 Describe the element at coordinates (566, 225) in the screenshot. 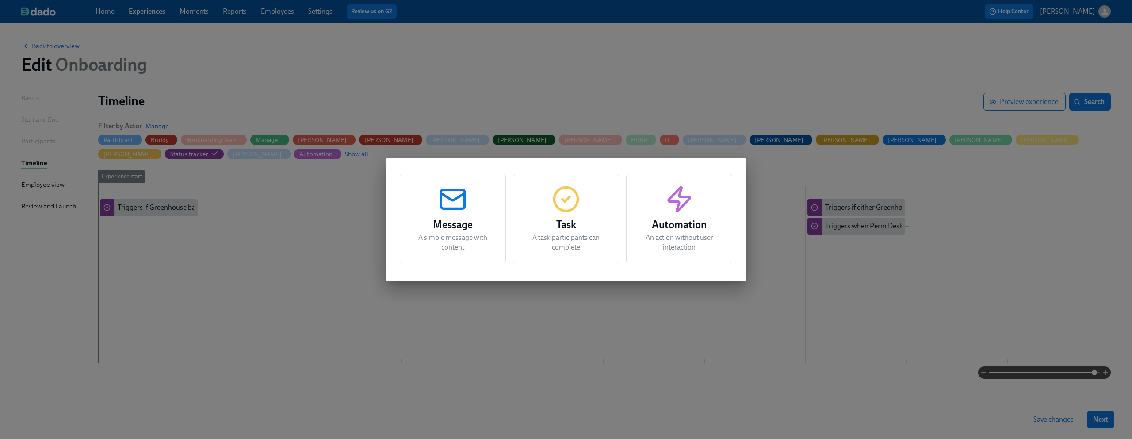

I see `h3: Task` at that location.